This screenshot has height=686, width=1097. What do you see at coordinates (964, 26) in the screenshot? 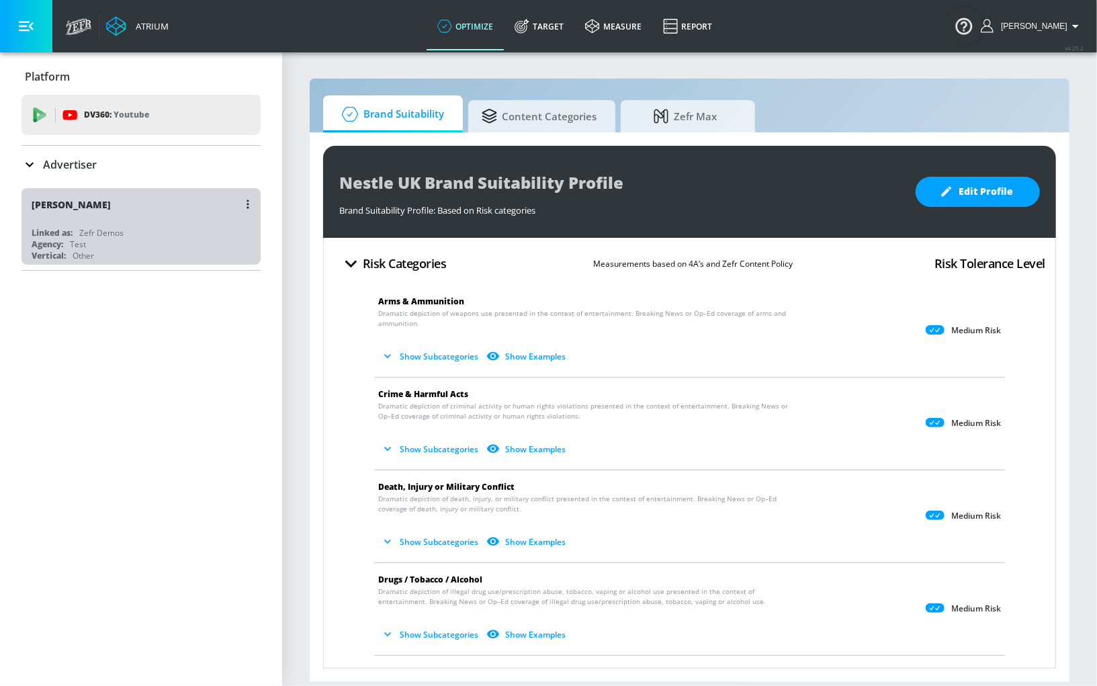
I see `button: Open Resource Center` at bounding box center [964, 26].